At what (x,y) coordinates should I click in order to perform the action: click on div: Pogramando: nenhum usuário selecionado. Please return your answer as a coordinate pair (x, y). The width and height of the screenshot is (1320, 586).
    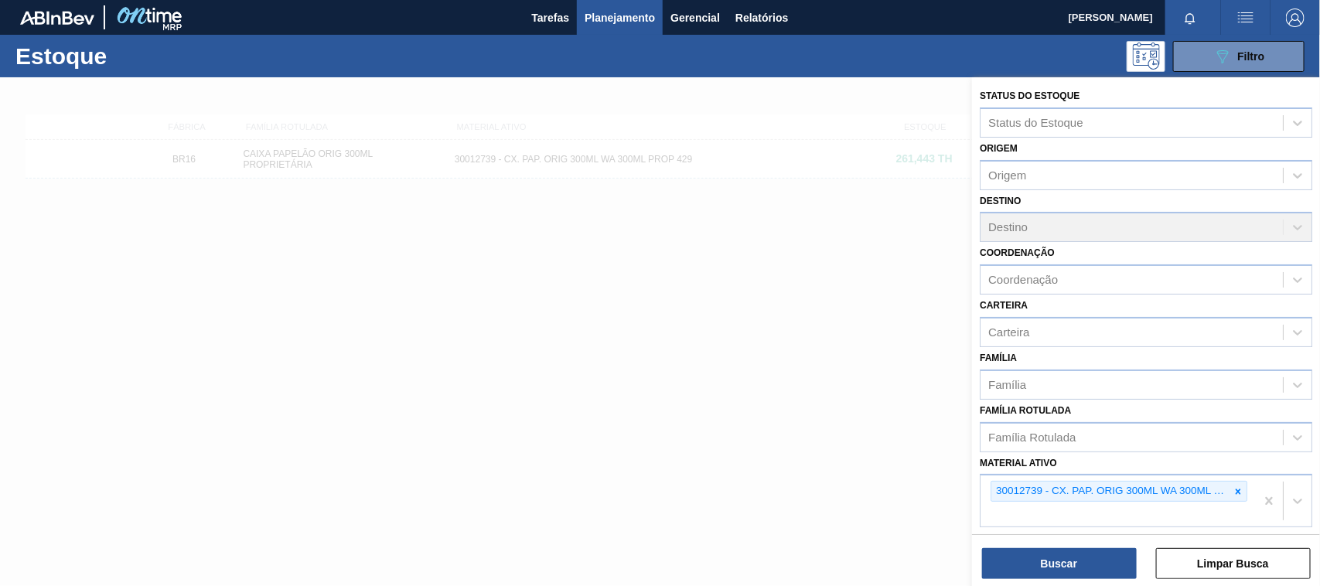
    Looking at the image, I should click on (1146, 56).